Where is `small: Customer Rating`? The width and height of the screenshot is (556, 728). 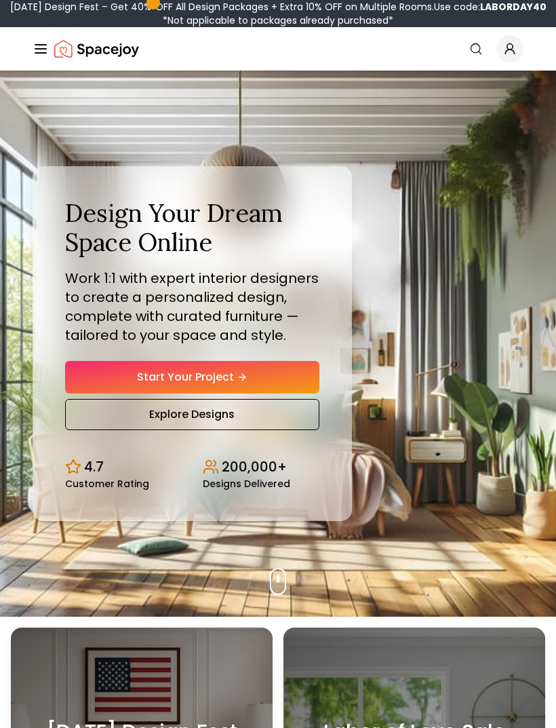 small: Customer Rating is located at coordinates (107, 484).